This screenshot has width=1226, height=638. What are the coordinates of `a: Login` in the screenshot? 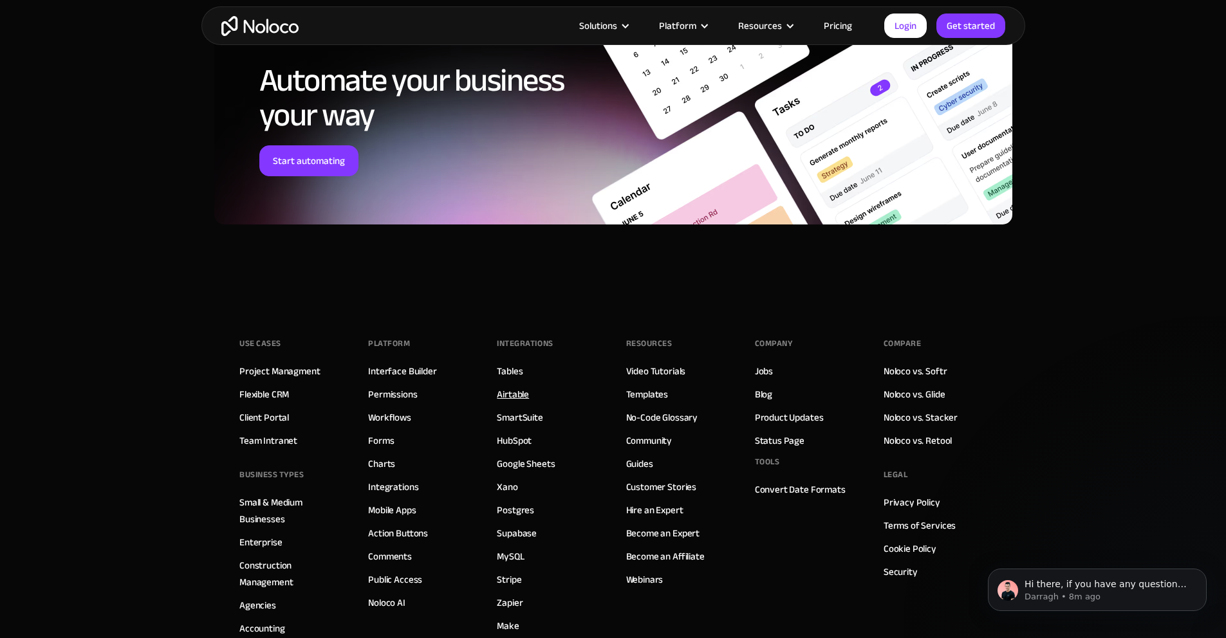 It's located at (905, 26).